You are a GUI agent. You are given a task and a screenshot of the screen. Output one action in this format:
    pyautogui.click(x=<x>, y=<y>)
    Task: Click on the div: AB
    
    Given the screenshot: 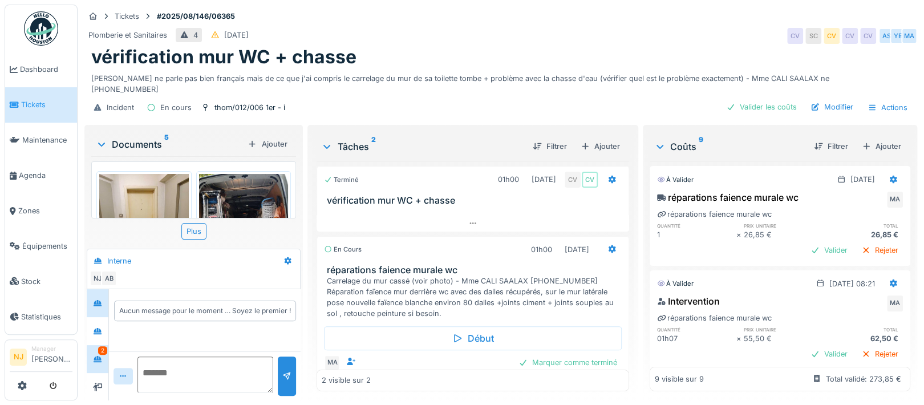 What is the action you would take?
    pyautogui.click(x=109, y=278)
    